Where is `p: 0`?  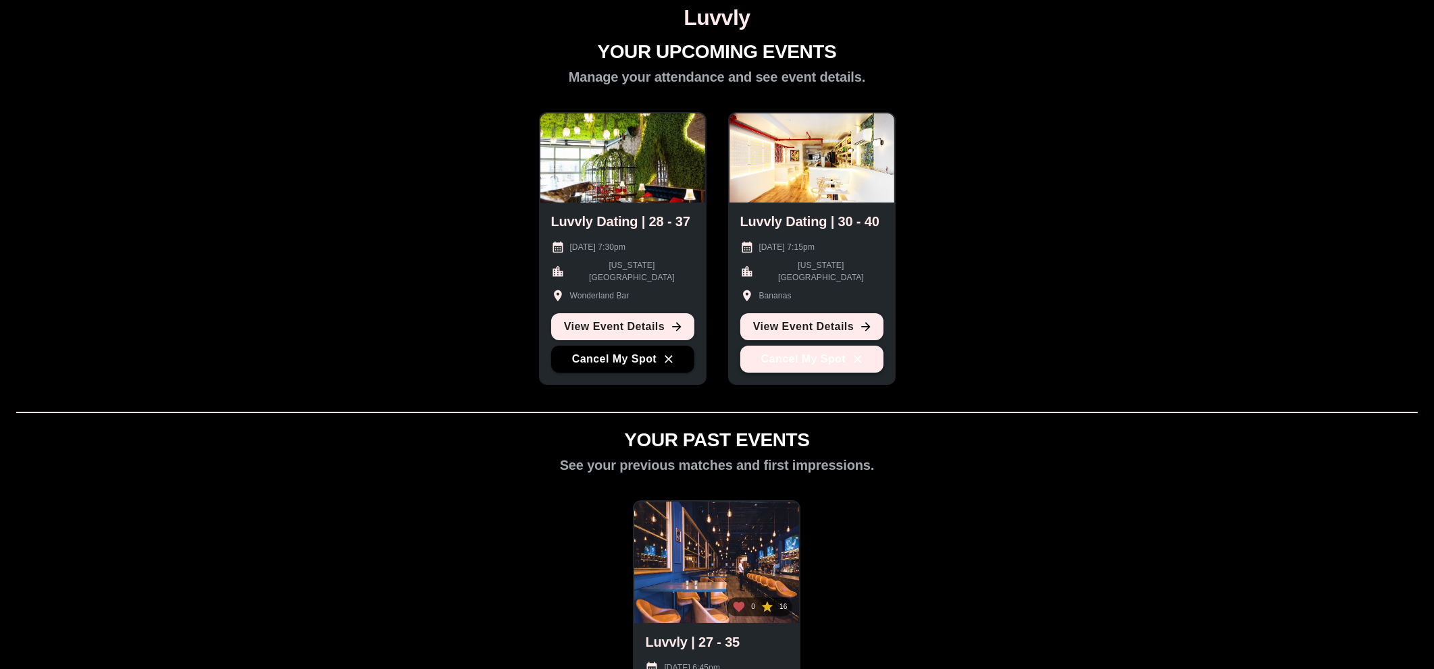
p: 0 is located at coordinates (753, 607).